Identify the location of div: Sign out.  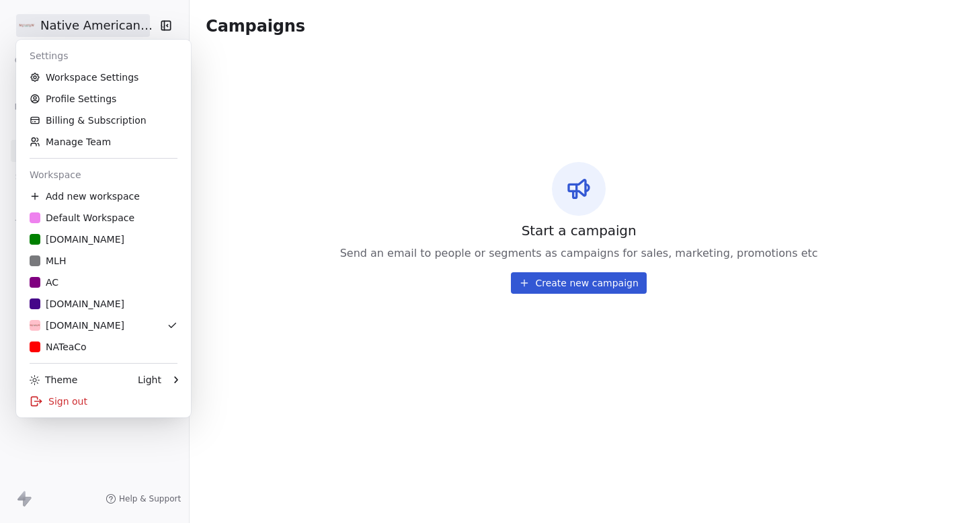
(104, 402).